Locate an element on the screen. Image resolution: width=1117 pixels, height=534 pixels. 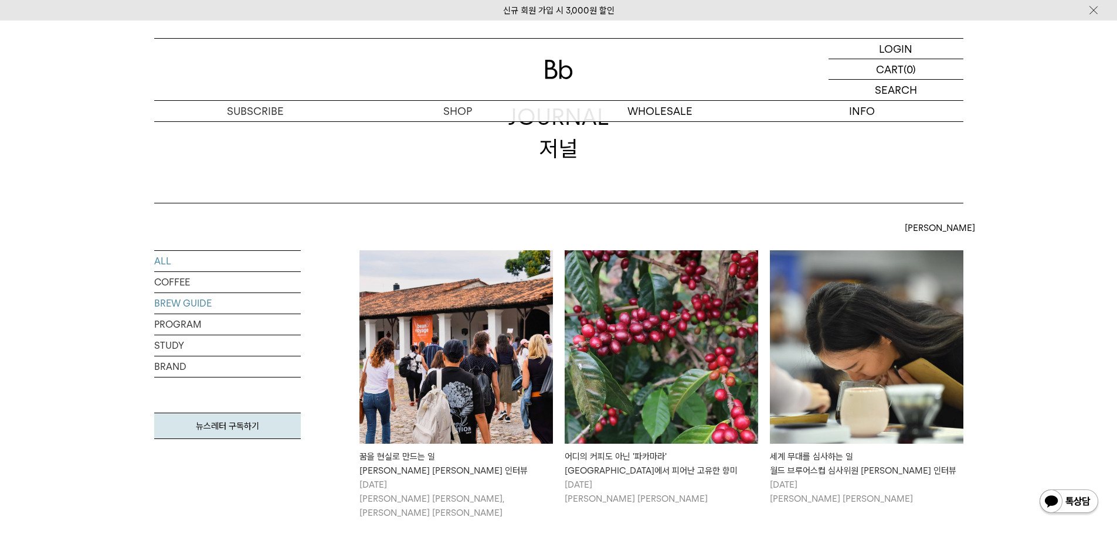
p: CART is located at coordinates (890, 69).